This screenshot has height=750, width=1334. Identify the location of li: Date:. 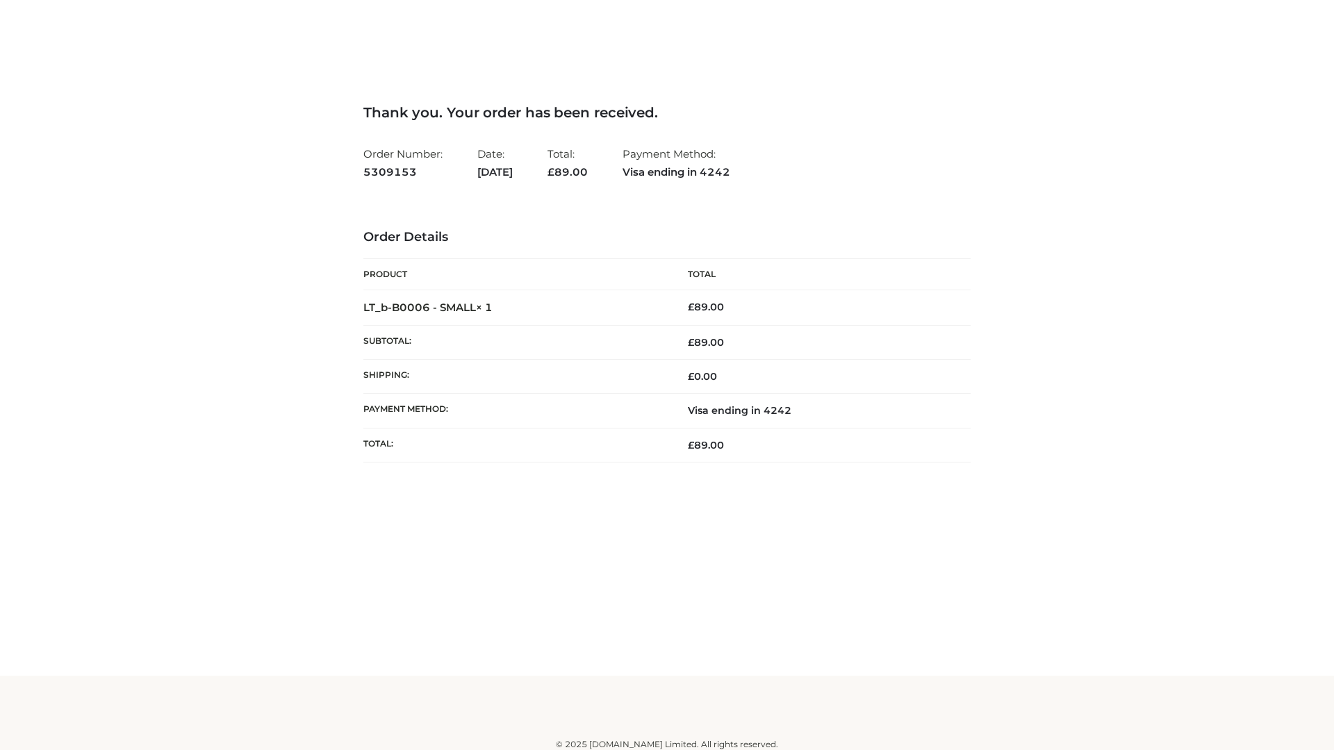
(495, 163).